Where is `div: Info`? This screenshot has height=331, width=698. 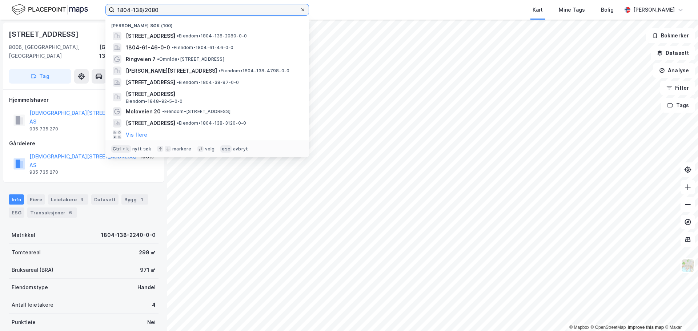 div: Info is located at coordinates (16, 200).